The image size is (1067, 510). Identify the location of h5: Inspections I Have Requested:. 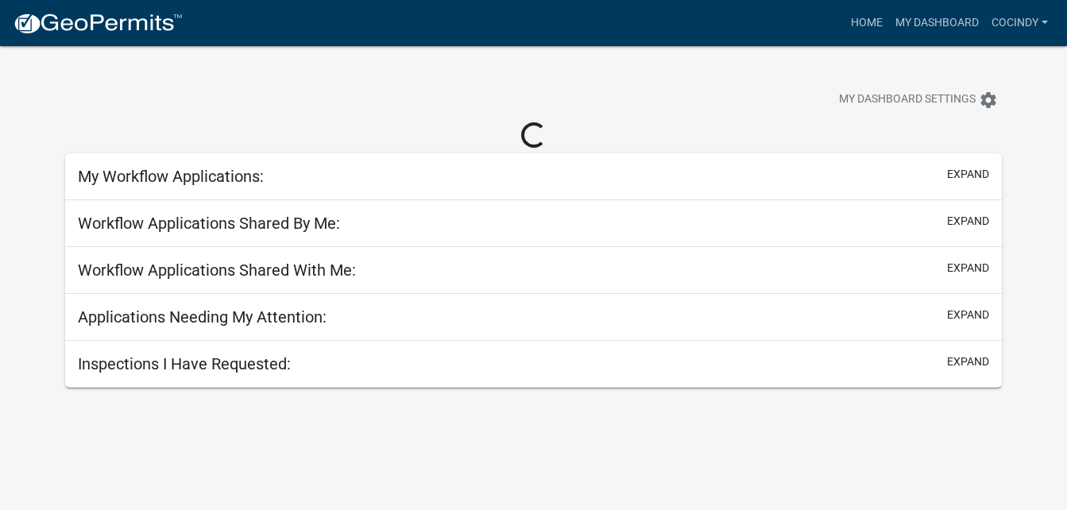
(184, 364).